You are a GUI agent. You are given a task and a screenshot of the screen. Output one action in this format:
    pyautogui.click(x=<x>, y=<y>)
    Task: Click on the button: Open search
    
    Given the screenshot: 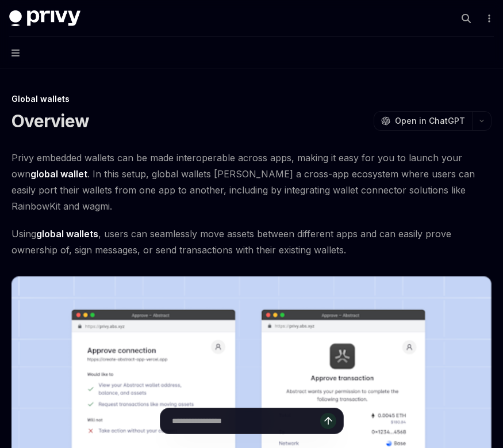 What is the action you would take?
    pyautogui.click(x=466, y=18)
    